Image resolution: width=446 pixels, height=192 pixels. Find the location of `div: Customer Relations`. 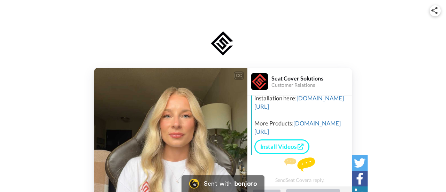

div: Customer Relations is located at coordinates (312, 85).